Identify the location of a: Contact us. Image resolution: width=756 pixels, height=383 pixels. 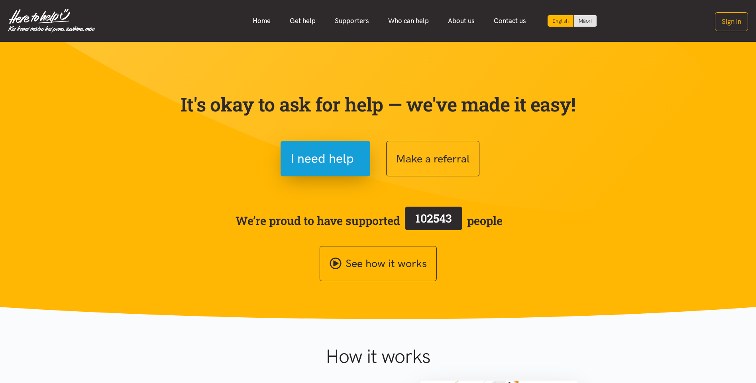
(510, 21).